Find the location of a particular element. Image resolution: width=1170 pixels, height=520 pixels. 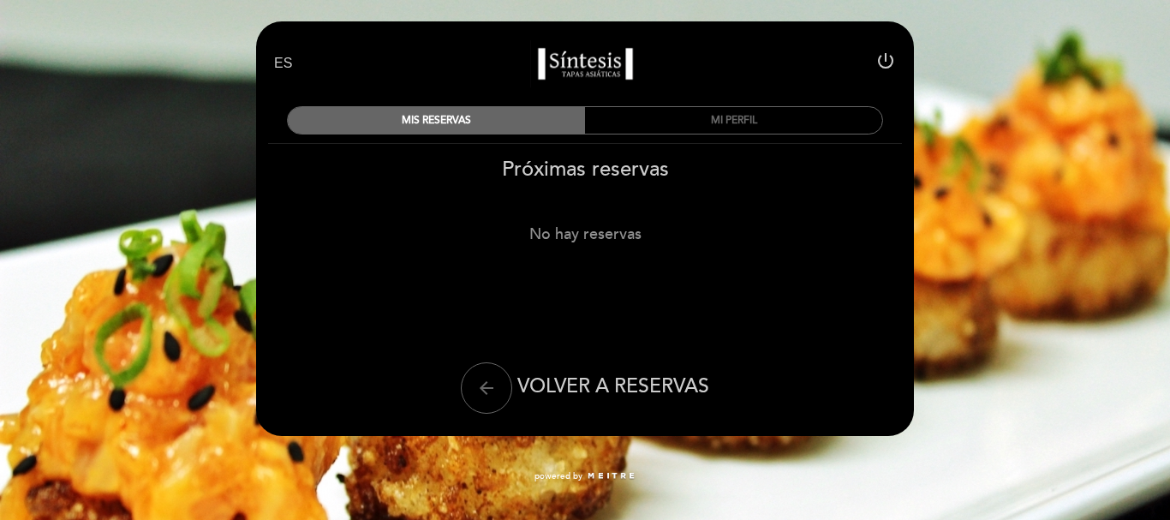

a: Síntesis Tapas Asiáticas is located at coordinates (585, 63).